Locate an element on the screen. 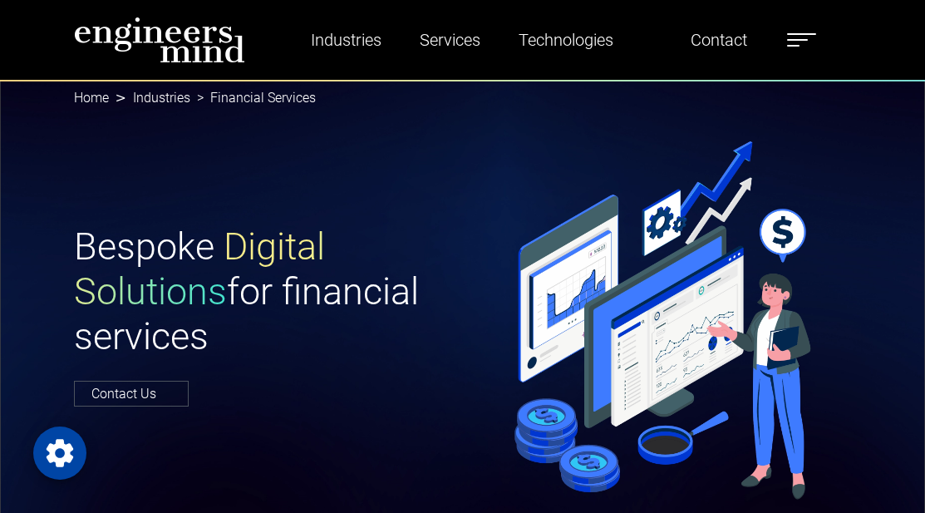 The width and height of the screenshot is (925, 513). li: Financial Services is located at coordinates (253, 98).